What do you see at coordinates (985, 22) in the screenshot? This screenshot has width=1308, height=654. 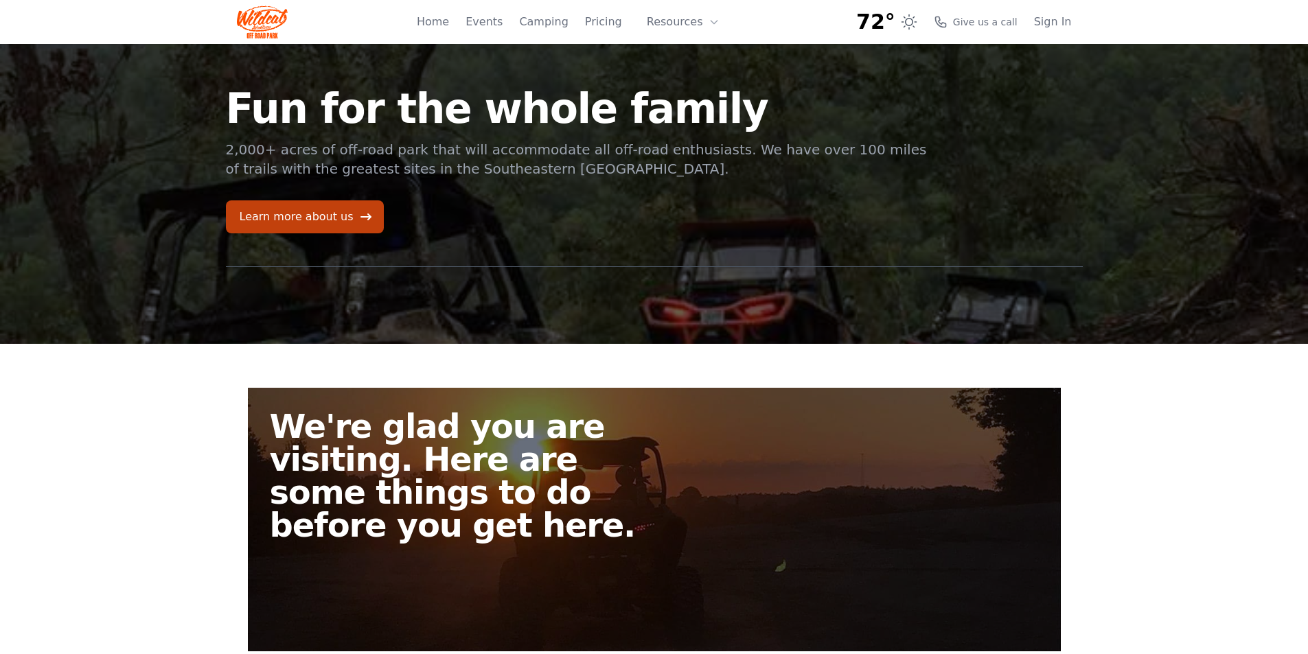 I see `span: Give us a call` at bounding box center [985, 22].